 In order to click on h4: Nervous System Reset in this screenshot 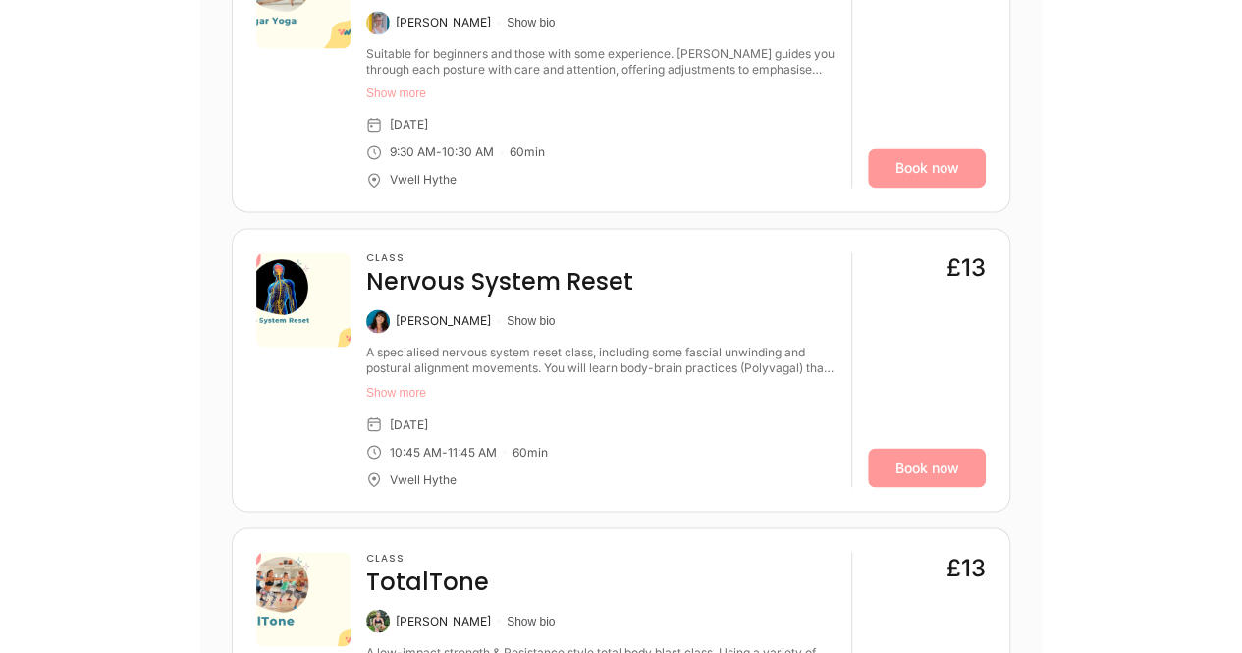, I will do `click(500, 282)`.